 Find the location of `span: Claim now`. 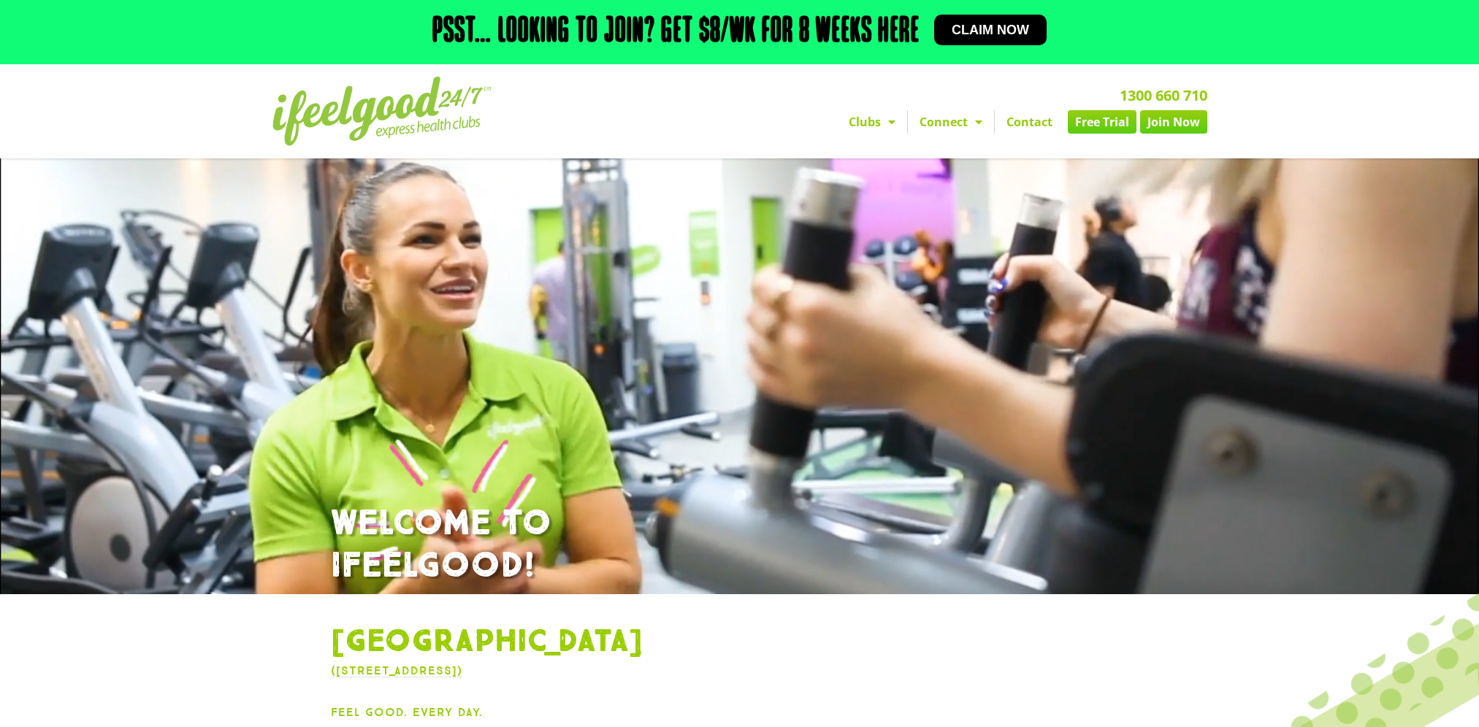

span: Claim now is located at coordinates (990, 30).